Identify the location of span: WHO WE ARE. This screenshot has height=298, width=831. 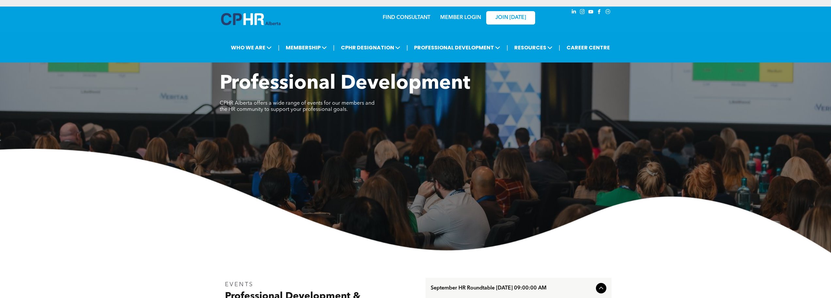
(251, 47).